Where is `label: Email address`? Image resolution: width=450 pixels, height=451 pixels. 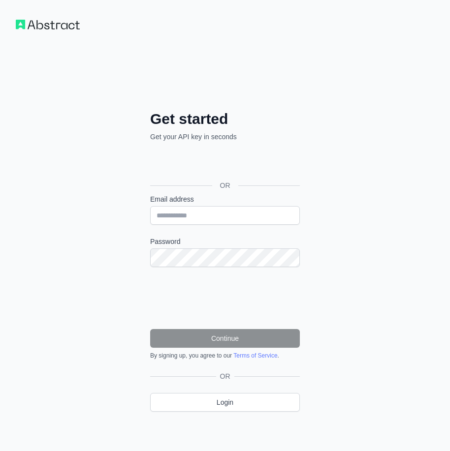
label: Email address is located at coordinates (225, 199).